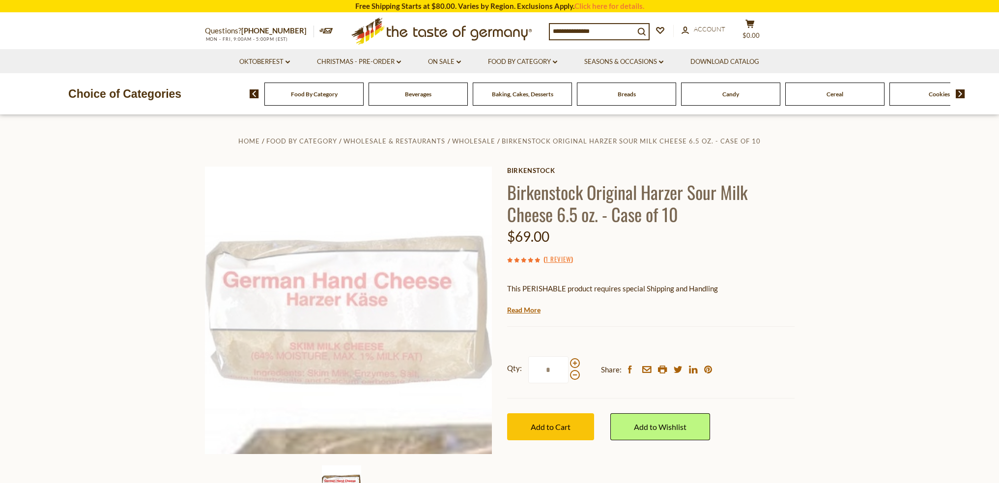  What do you see at coordinates (939, 94) in the screenshot?
I see `a: Cookies` at bounding box center [939, 94].